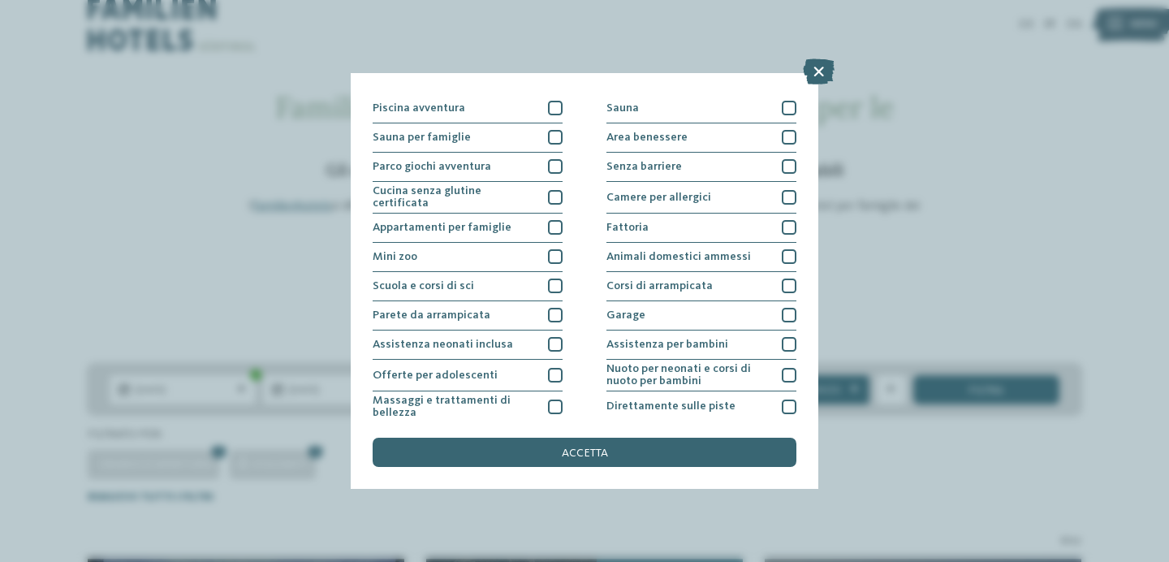 The image size is (1169, 562). What do you see at coordinates (584, 453) in the screenshot?
I see `span: accetta` at bounding box center [584, 453].